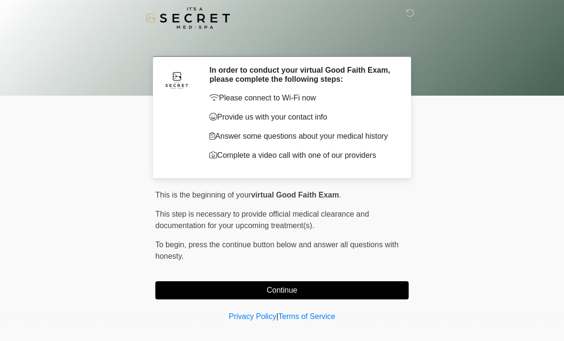 This screenshot has height=341, width=564. I want to click on span: press the continue button below and answer all questions with honesty., so click(277, 250).